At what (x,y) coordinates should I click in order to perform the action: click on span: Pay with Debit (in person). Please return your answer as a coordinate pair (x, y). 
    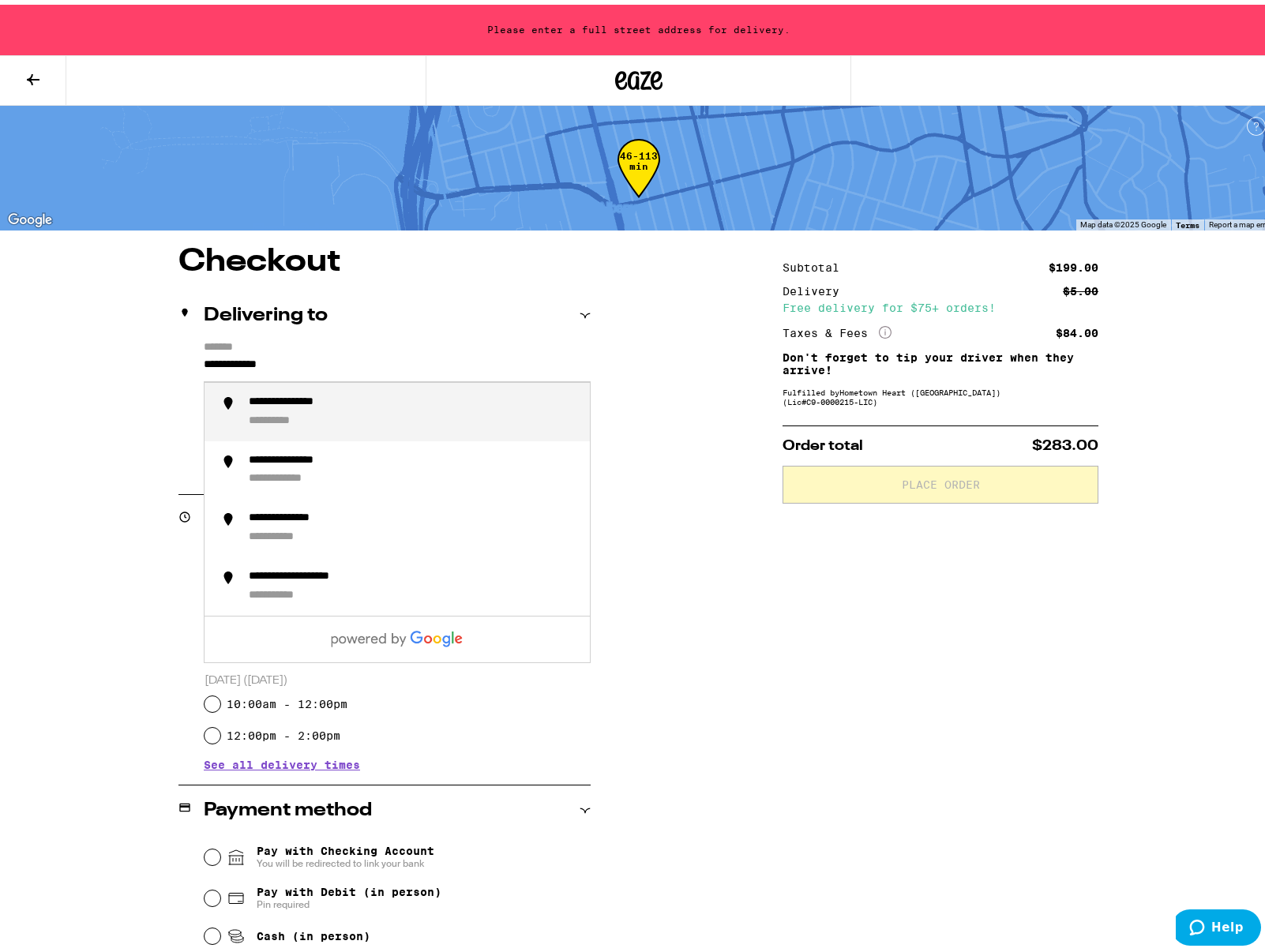
    Looking at the image, I should click on (349, 888).